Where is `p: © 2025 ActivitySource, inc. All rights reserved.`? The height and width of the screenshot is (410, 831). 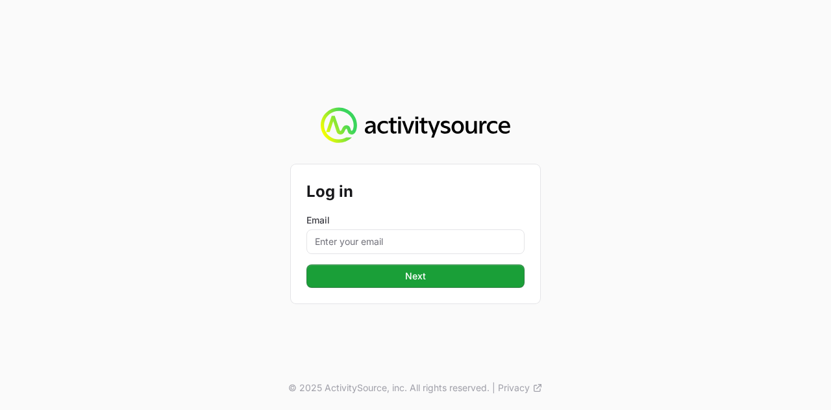 p: © 2025 ActivitySource, inc. All rights reserved. is located at coordinates (389, 387).